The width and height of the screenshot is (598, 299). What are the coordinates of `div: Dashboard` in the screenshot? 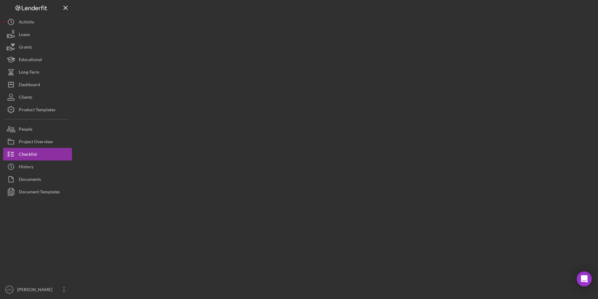 It's located at (29, 85).